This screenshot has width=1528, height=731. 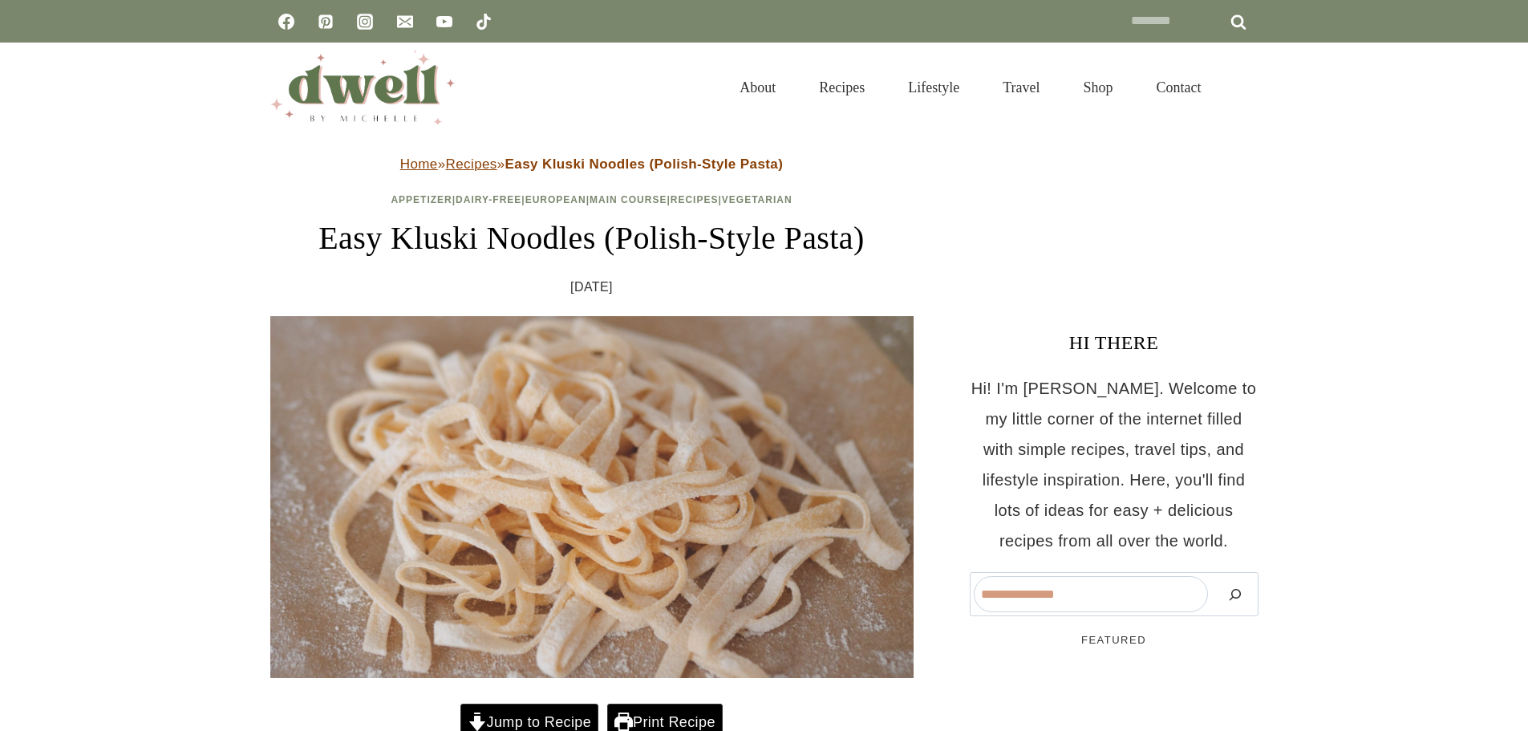 What do you see at coordinates (326, 22) in the screenshot?
I see `a: Pinterest` at bounding box center [326, 22].